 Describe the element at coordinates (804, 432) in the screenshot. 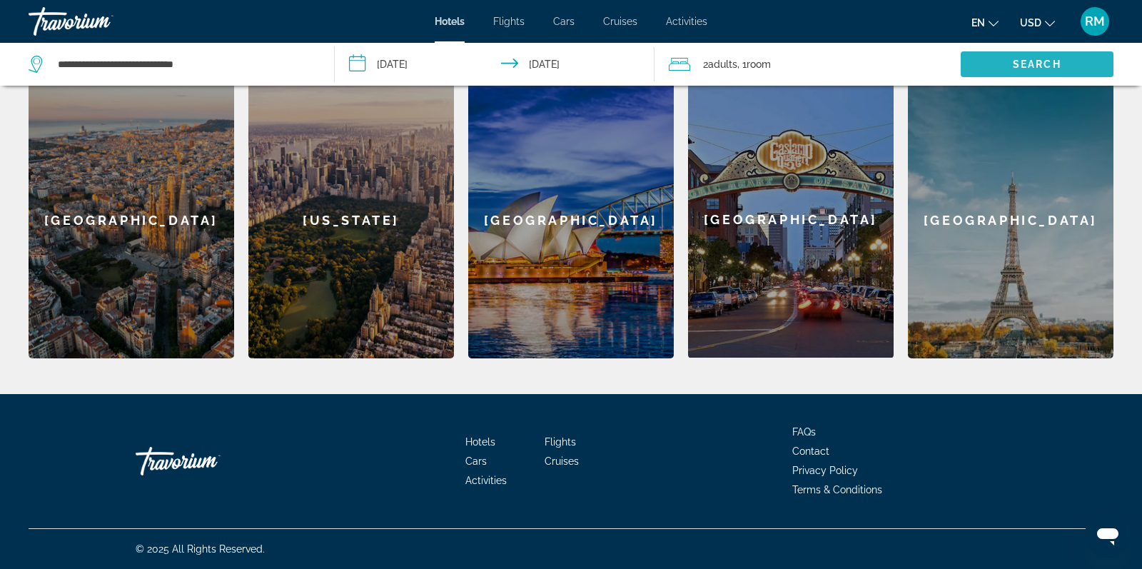

I see `span: FAQs` at that location.